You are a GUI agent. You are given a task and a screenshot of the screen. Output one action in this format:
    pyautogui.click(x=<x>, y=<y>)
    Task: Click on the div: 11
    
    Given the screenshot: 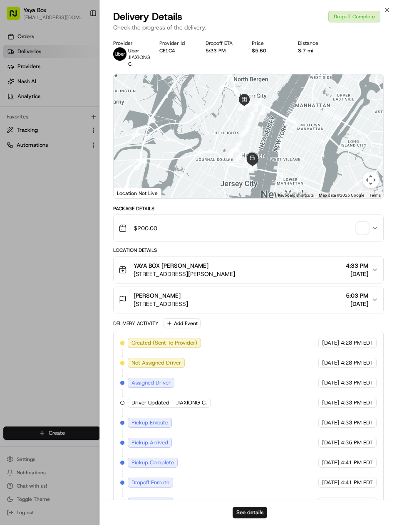 What is the action you would take?
    pyautogui.click(x=253, y=111)
    